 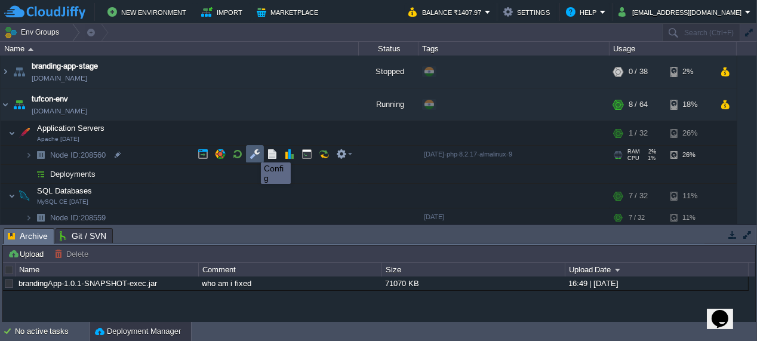 What do you see at coordinates (638, 104) in the screenshot?
I see `div: 8 / 64` at bounding box center [638, 104].